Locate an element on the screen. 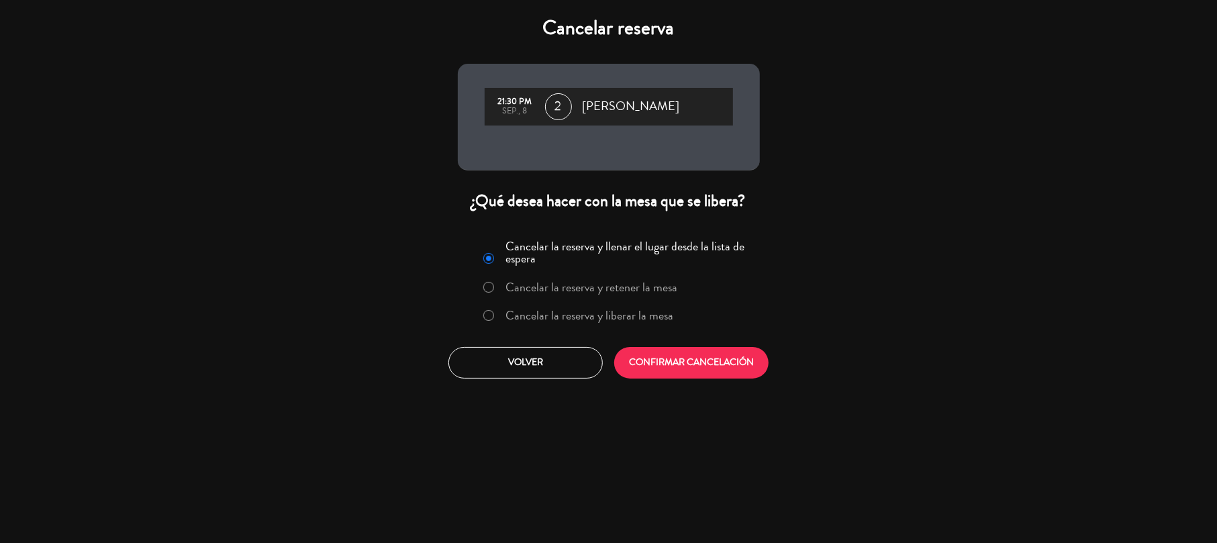 This screenshot has width=1217, height=543. div: sep., 8 is located at coordinates (515, 111).